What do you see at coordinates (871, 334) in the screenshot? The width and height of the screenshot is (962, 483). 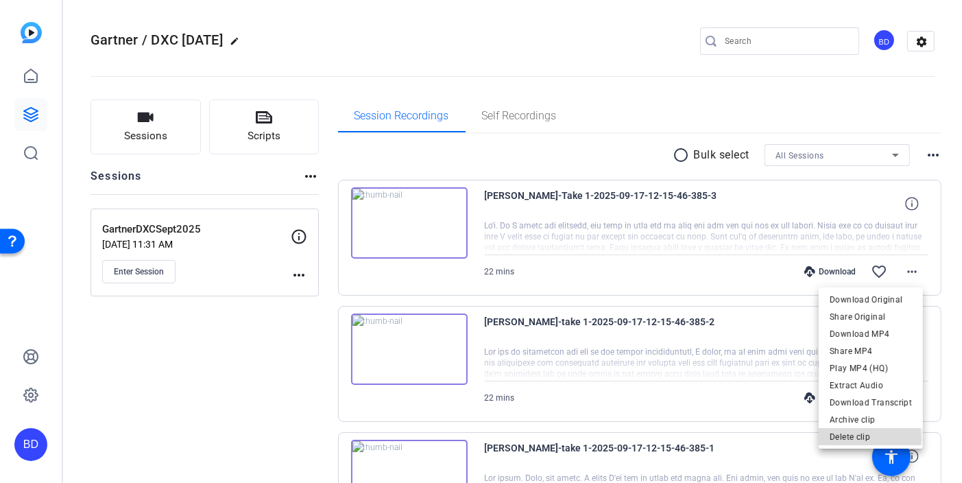 I see `span: Download MP4` at bounding box center [871, 334].